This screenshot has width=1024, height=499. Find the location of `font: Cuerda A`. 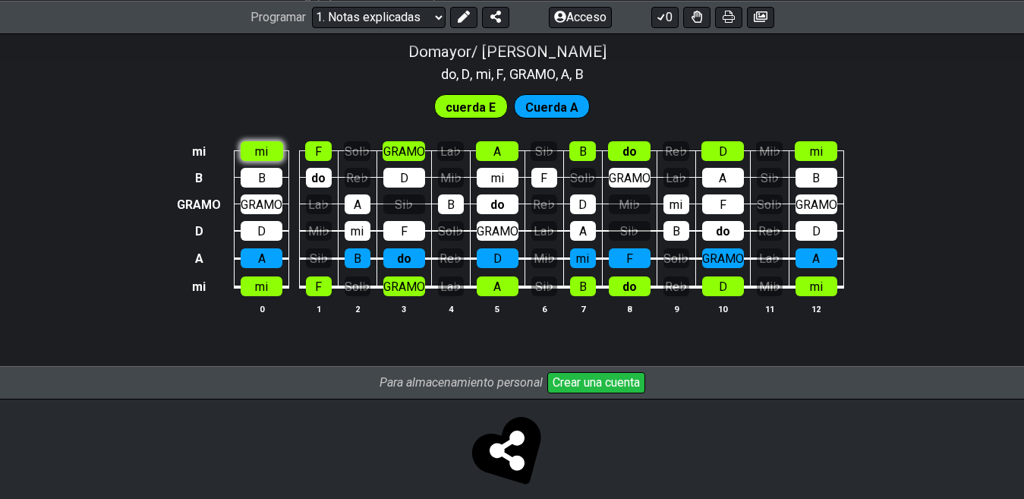

font: Cuerda A is located at coordinates (552, 106).